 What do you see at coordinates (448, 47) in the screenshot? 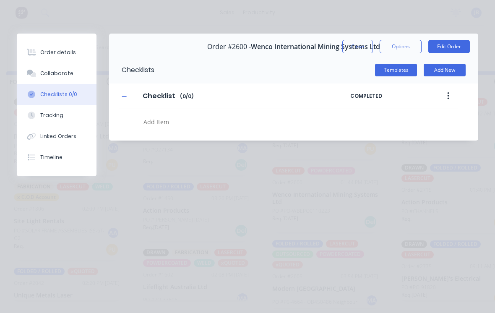
I see `button: Edit Order` at bounding box center [448, 47].